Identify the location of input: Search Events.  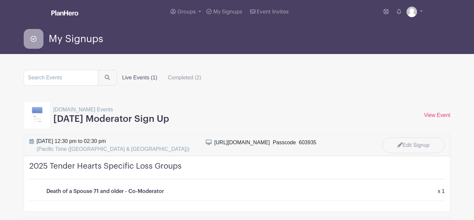
(61, 78).